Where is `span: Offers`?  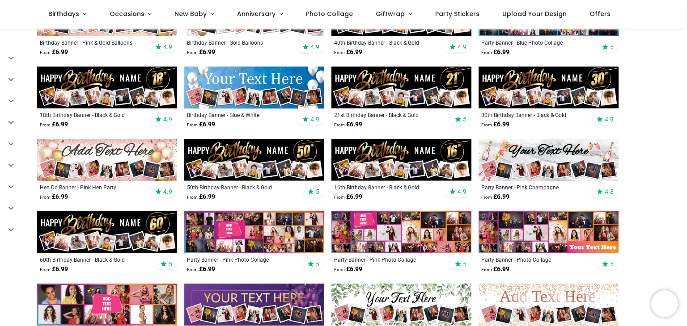
span: Offers is located at coordinates (600, 14).